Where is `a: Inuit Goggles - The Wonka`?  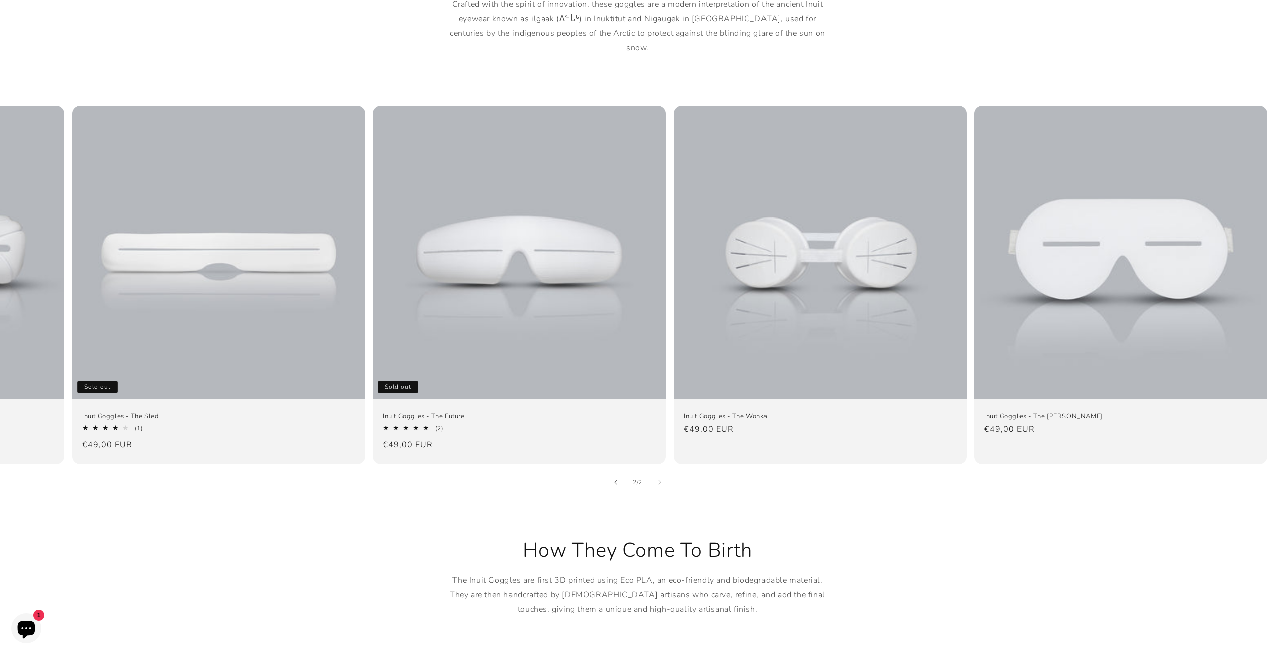 a: Inuit Goggles - The Wonka is located at coordinates (820, 416).